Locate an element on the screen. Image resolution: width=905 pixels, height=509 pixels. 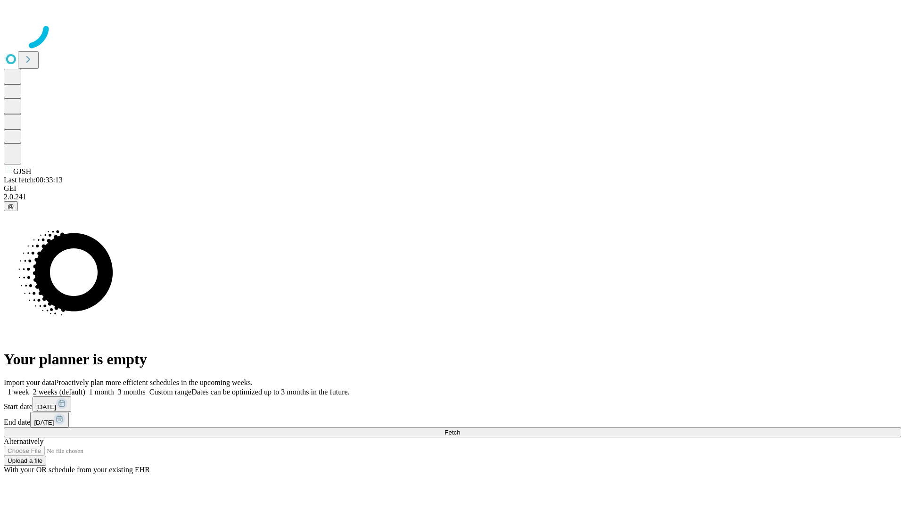
span: GJSH is located at coordinates (22, 171).